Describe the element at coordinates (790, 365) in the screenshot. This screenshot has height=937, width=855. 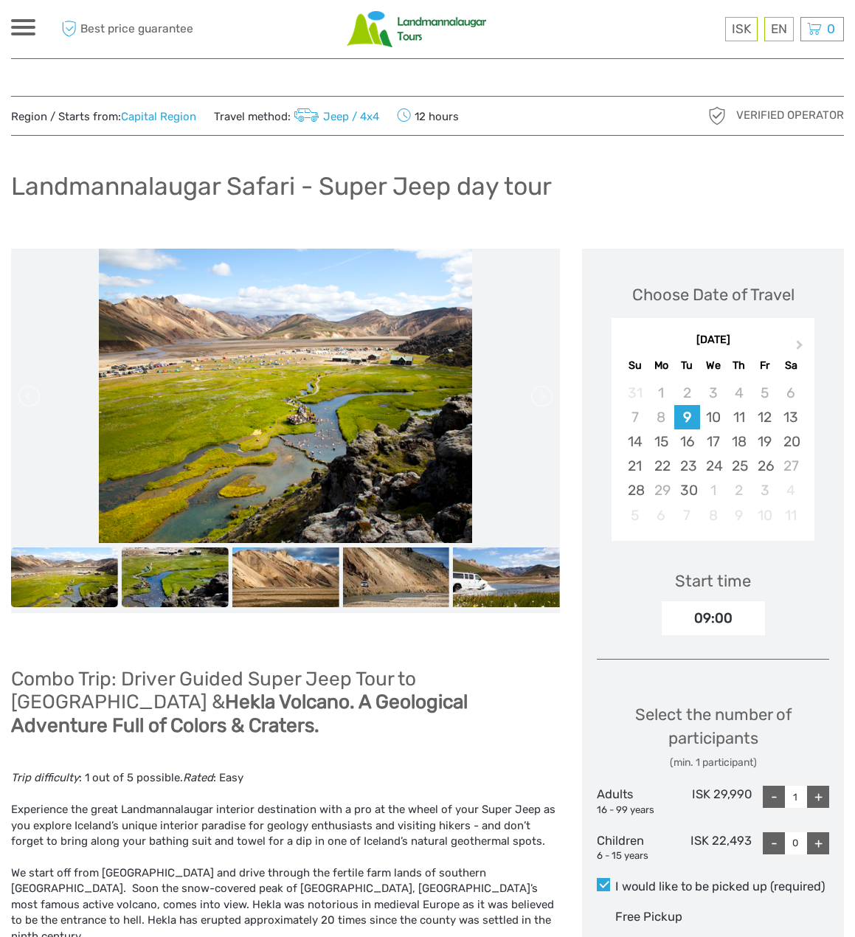
I see `div: Sa` at that location.